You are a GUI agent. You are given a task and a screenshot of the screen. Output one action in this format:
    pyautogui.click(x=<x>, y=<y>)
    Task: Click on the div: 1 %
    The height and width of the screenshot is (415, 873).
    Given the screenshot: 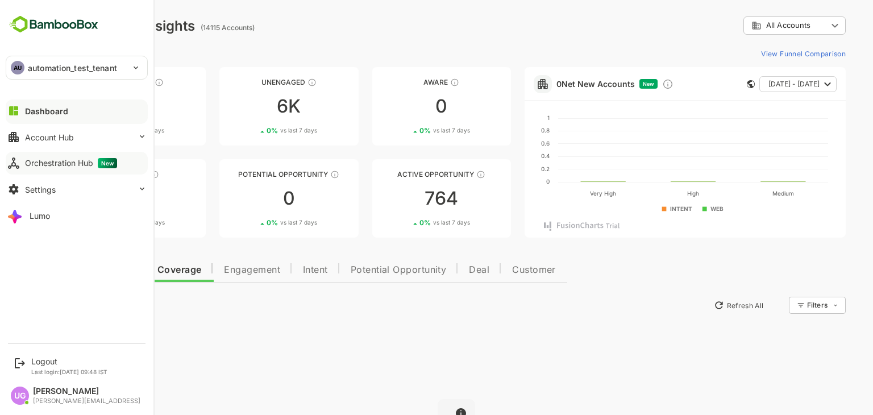 What is the action you would take?
    pyautogui.click(x=100, y=130)
    